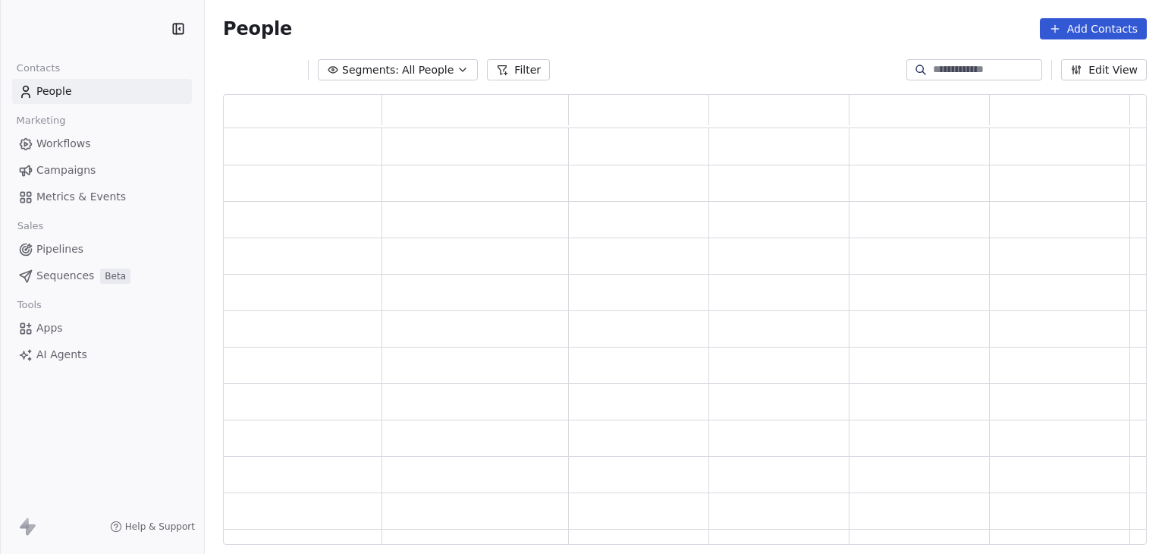 The image size is (1165, 554). What do you see at coordinates (65, 275) in the screenshot?
I see `span: Sequences` at bounding box center [65, 275].